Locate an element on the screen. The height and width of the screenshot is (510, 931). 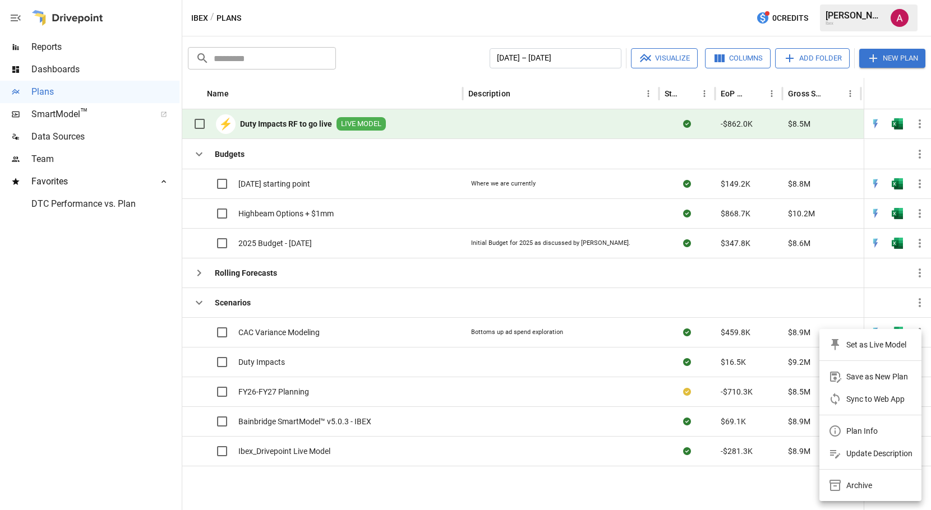
div: Set as Live Model is located at coordinates (876, 345).